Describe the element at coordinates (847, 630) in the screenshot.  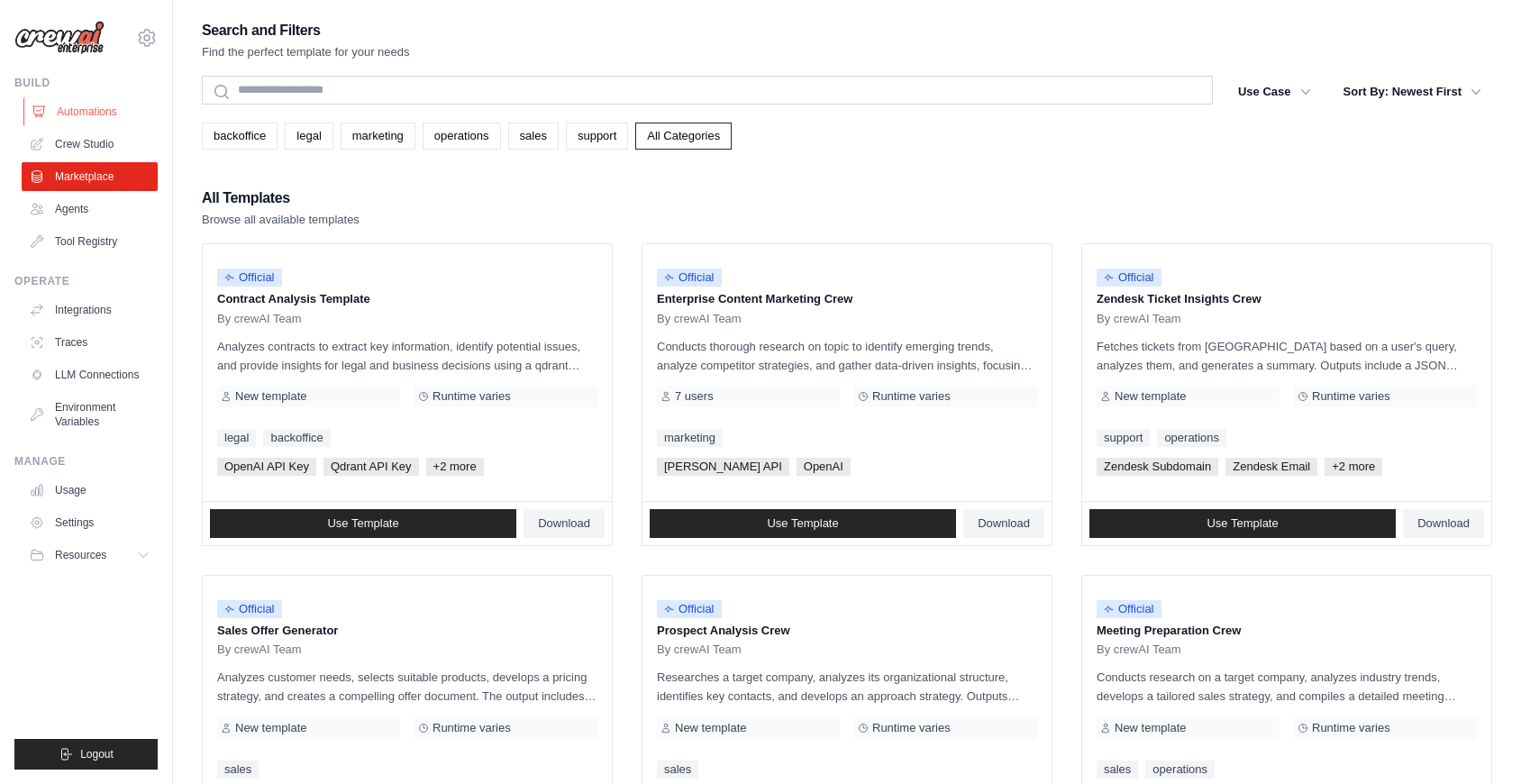
I see `p: Prospect Analysis Crew` at that location.